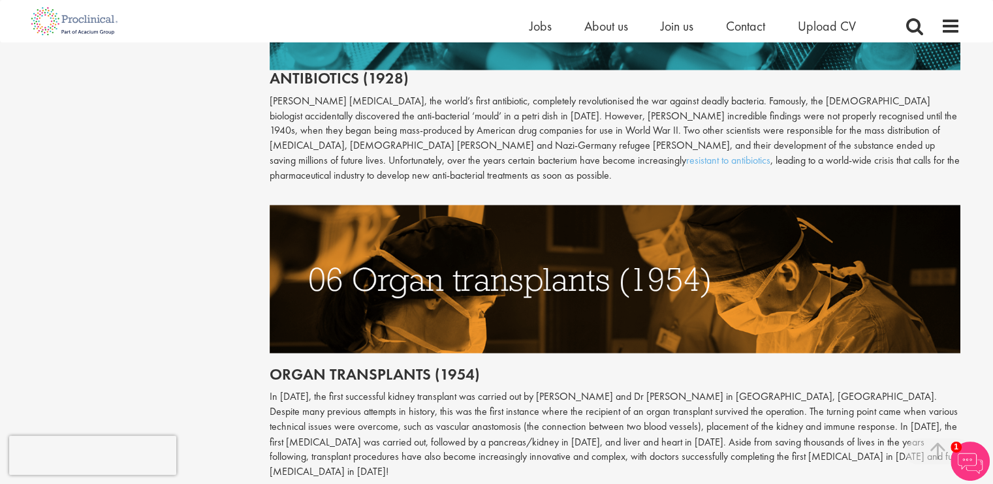 This screenshot has width=993, height=484. Describe the element at coordinates (970, 462) in the screenshot. I see `img: Chatbot` at that location.